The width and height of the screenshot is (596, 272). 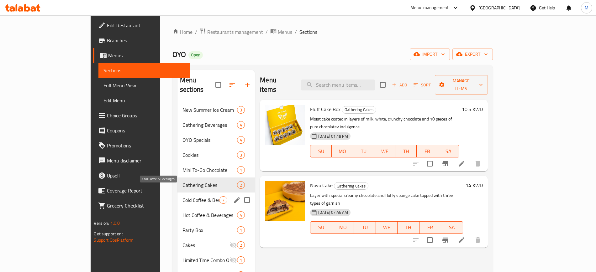 I want to click on button: SA, so click(x=449, y=151).